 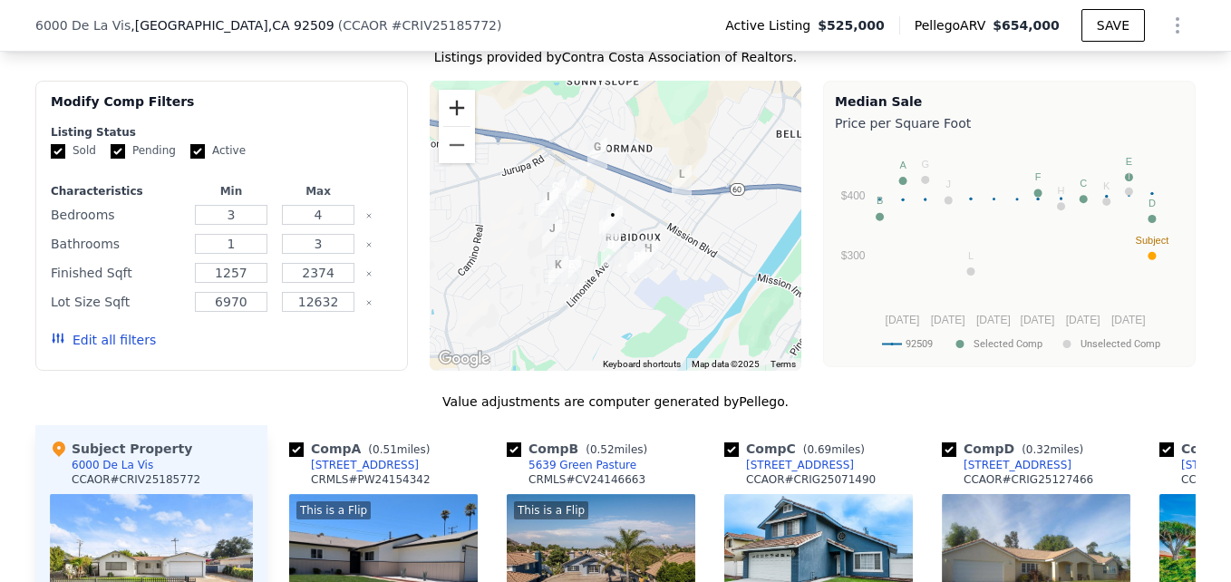 What do you see at coordinates (457, 108) in the screenshot?
I see `button: Zoom in` at bounding box center [457, 108].